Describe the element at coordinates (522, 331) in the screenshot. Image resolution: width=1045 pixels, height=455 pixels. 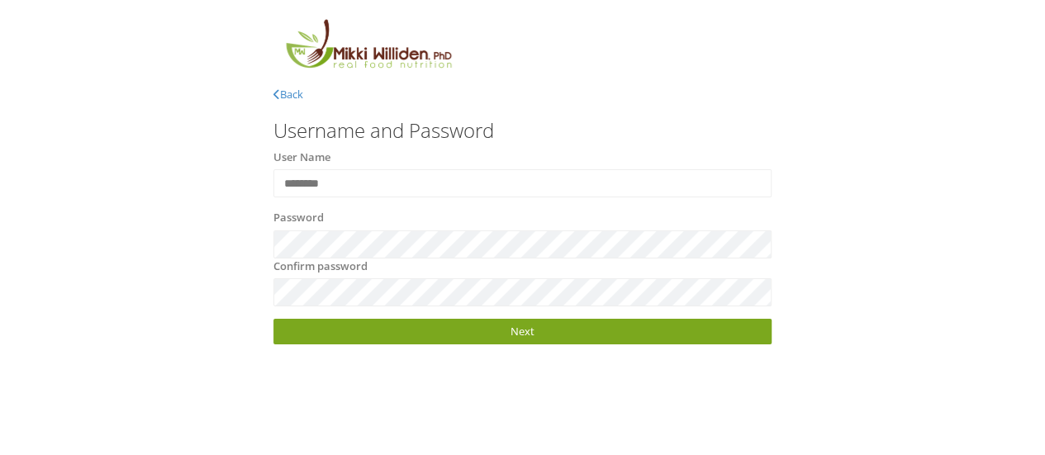
I see `a: Next` at that location.